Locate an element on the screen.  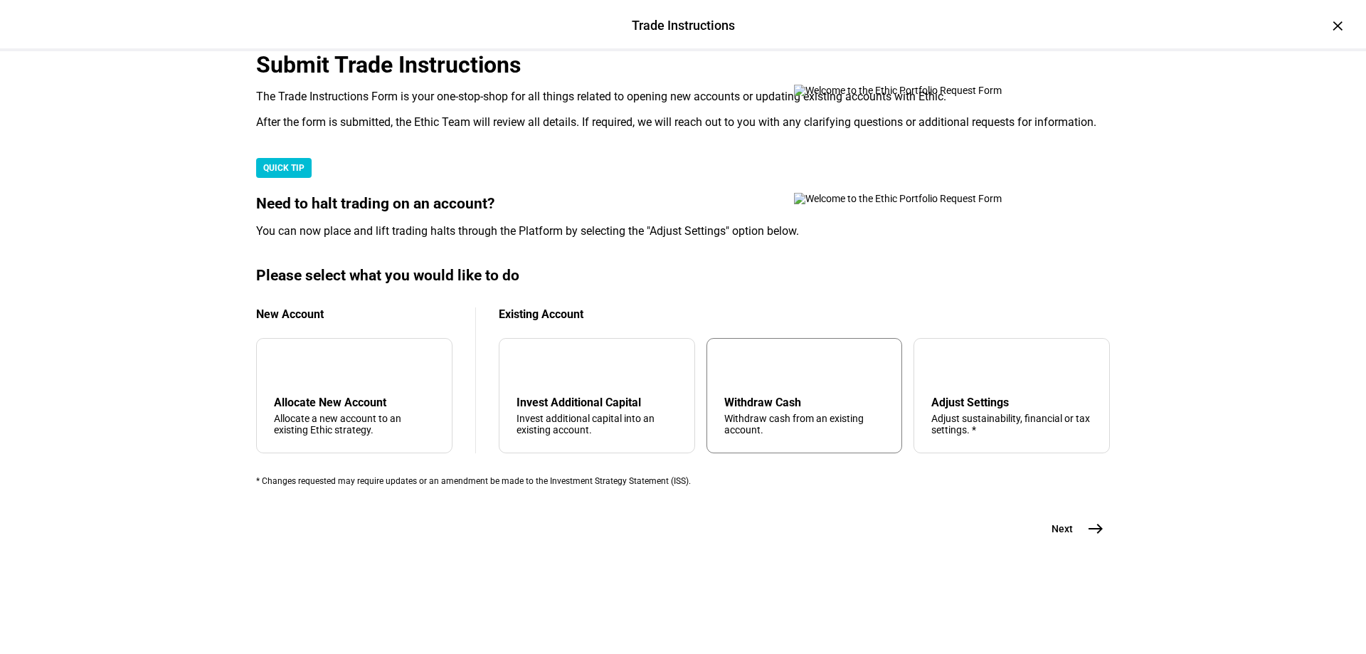
div: After the form is submitted, the Ethic Team will review all details. If required, we will reach o... is located at coordinates (683, 122).